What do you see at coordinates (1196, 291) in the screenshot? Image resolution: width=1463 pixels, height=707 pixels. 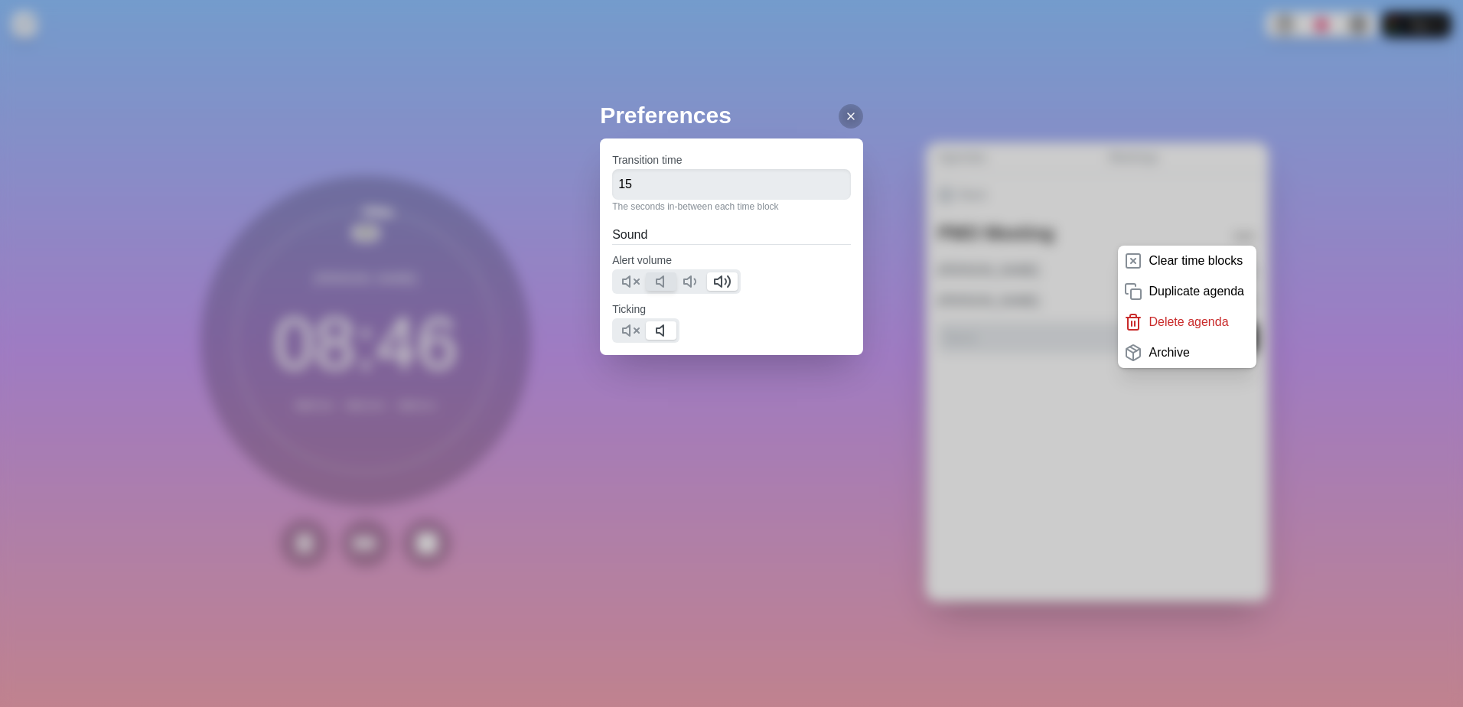 I see `p: Duplicate agenda` at bounding box center [1196, 291].